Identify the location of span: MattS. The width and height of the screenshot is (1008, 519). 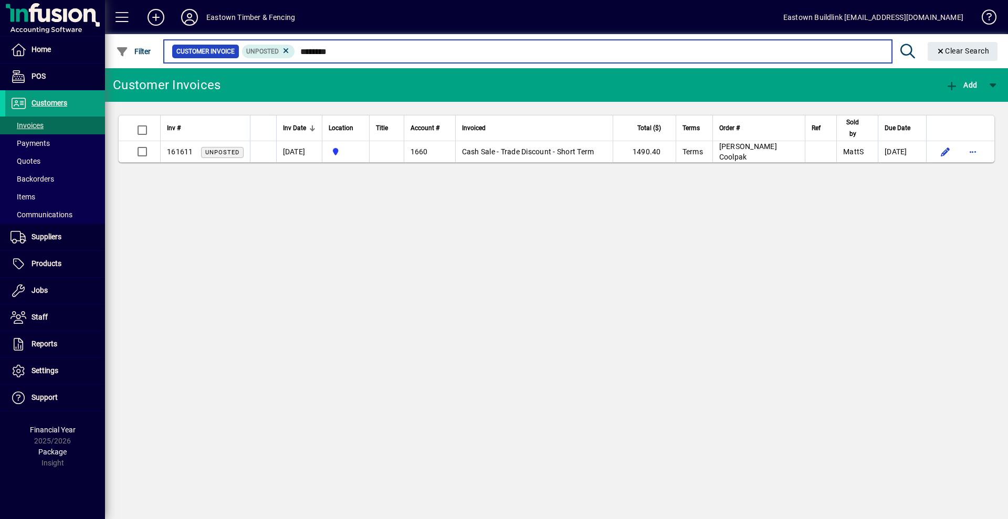
(853, 152).